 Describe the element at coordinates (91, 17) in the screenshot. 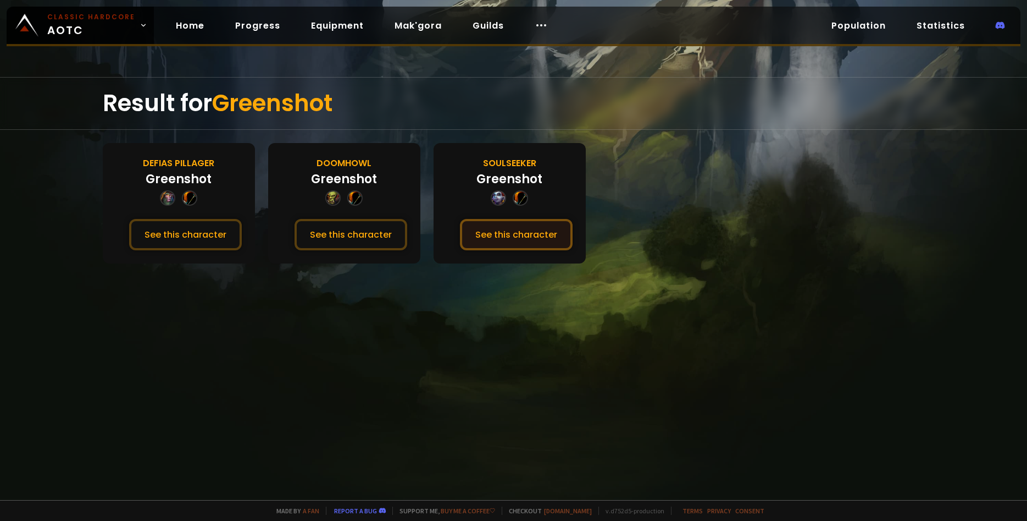

I see `small: Classic Hardcore` at that location.